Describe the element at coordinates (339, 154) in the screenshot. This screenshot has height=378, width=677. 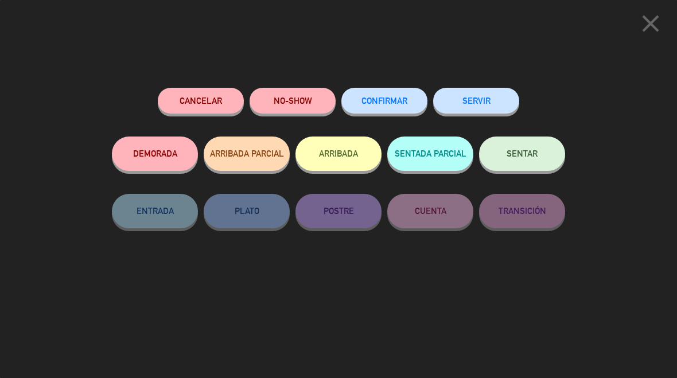
I see `button: ARRIBADA` at that location.